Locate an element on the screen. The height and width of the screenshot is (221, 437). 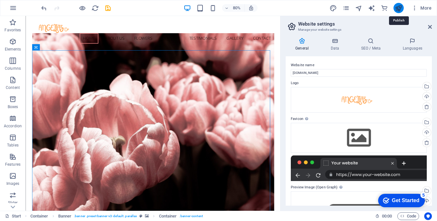
p: Tables is located at coordinates (13, 145).